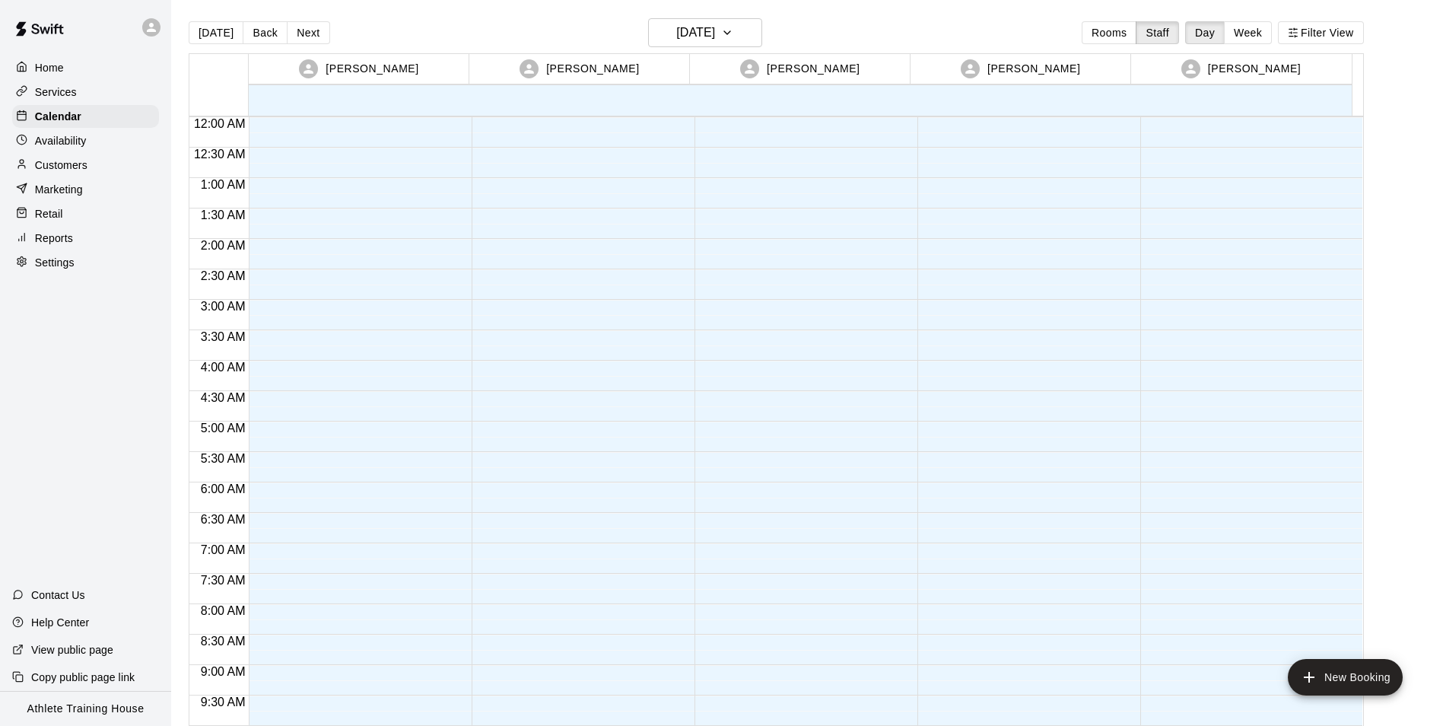  Describe the element at coordinates (59, 189) in the screenshot. I see `p: Marketing` at that location.